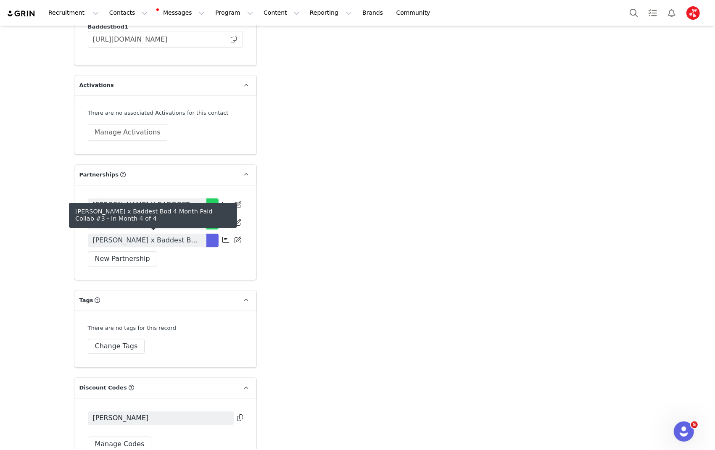  Describe the element at coordinates (127, 132) in the screenshot. I see `button: Manage Activations` at that location.